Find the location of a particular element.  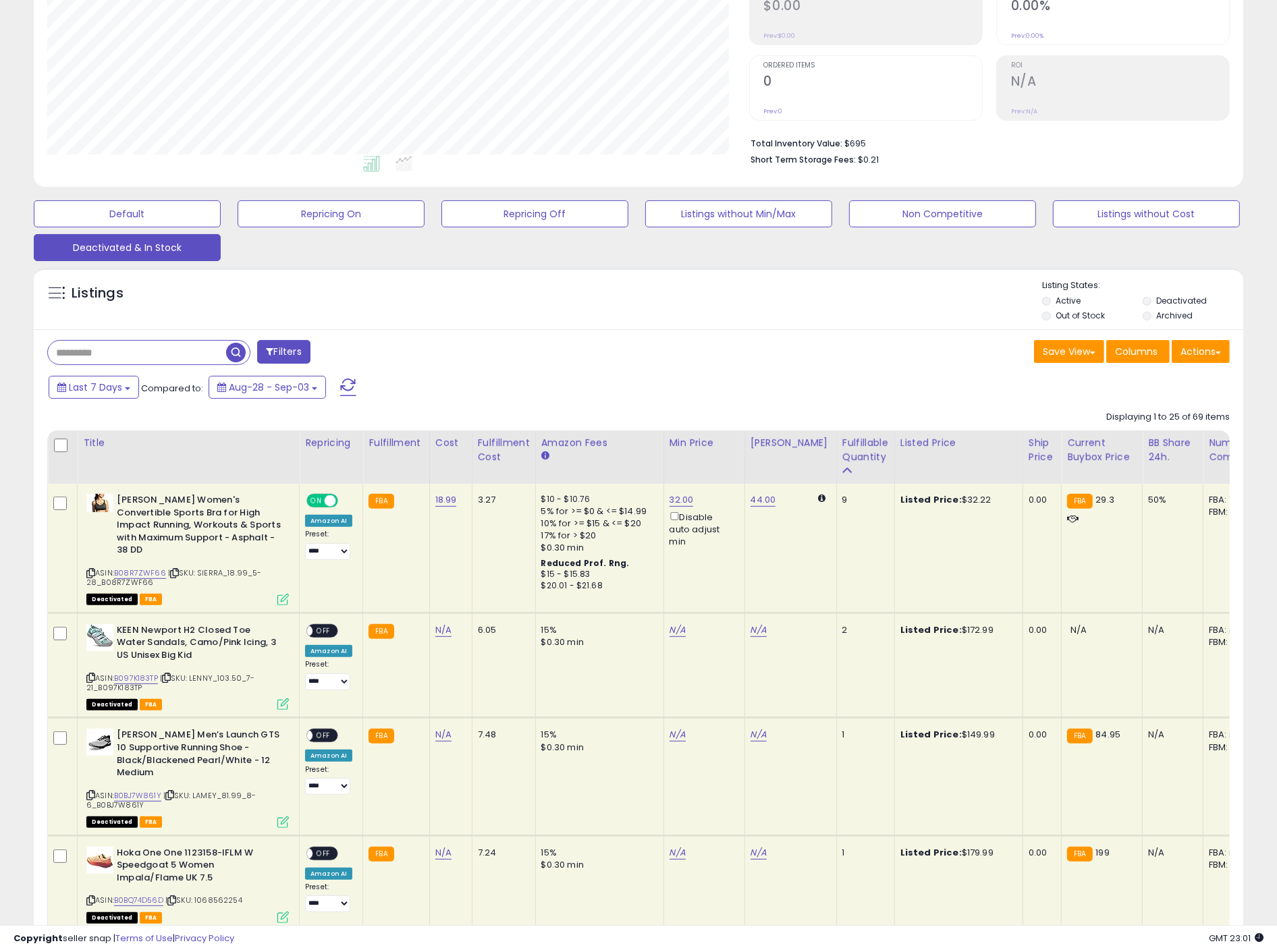

span: Compared to: is located at coordinates (172, 388).